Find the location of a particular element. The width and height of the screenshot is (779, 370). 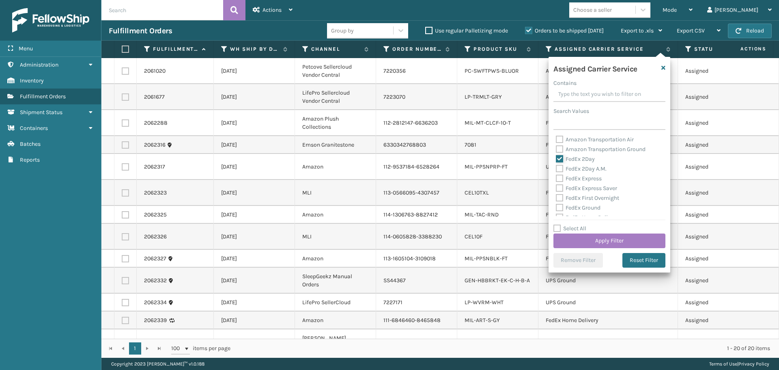

label: Assigned Carrier Service is located at coordinates (608, 49).